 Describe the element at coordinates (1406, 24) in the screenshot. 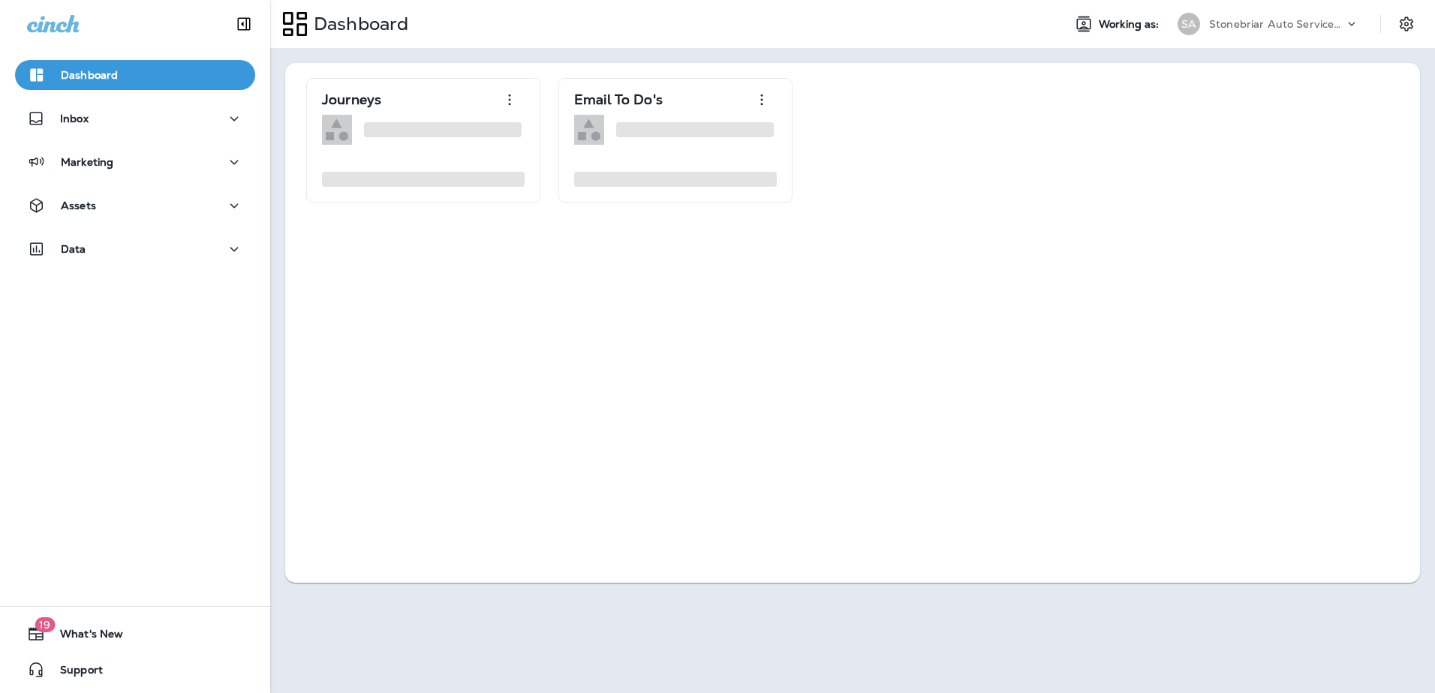

I see `button: Settings` at that location.